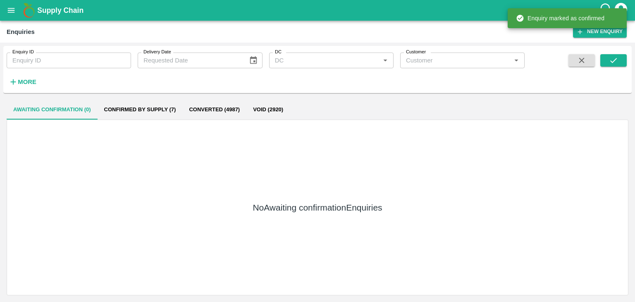 This screenshot has width=635, height=302. I want to click on label: DC, so click(278, 52).